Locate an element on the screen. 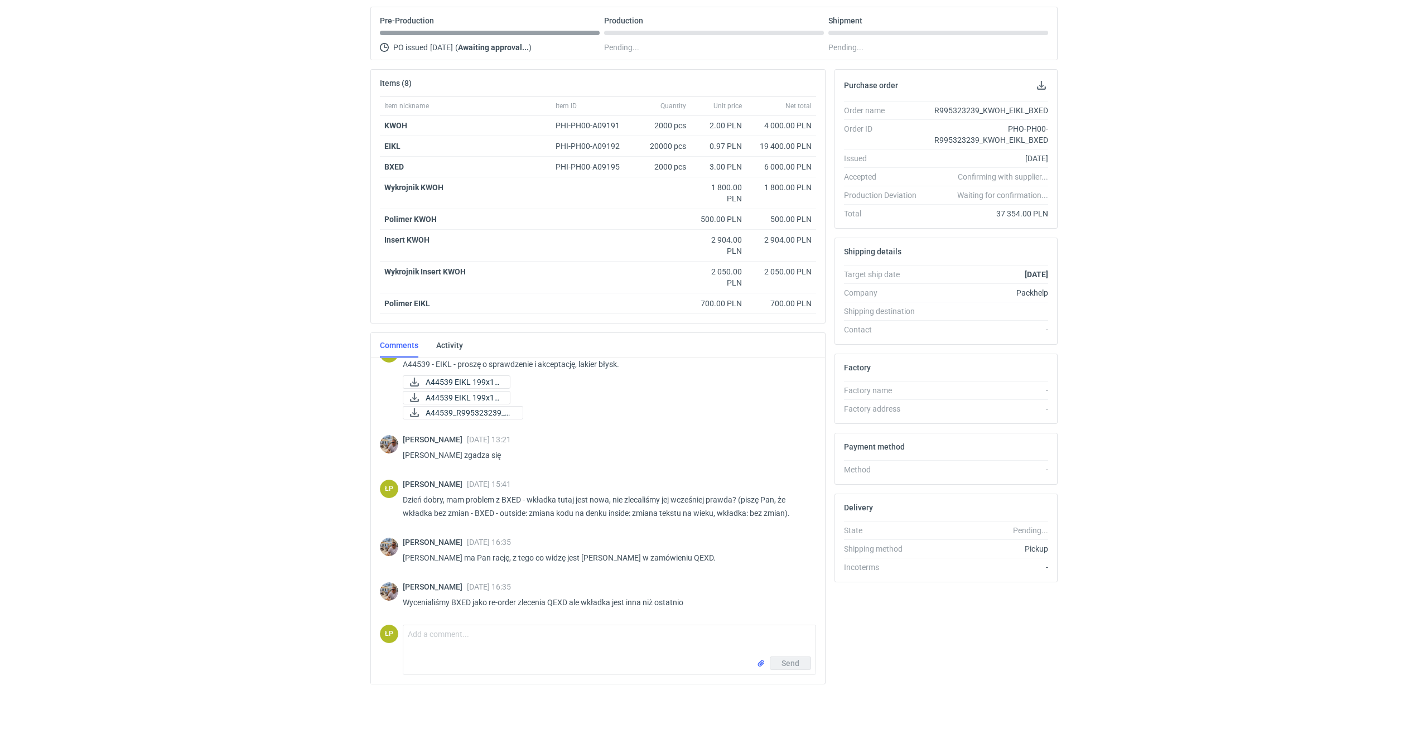 Image resolution: width=1428 pixels, height=729 pixels. button: Send is located at coordinates (790, 663).